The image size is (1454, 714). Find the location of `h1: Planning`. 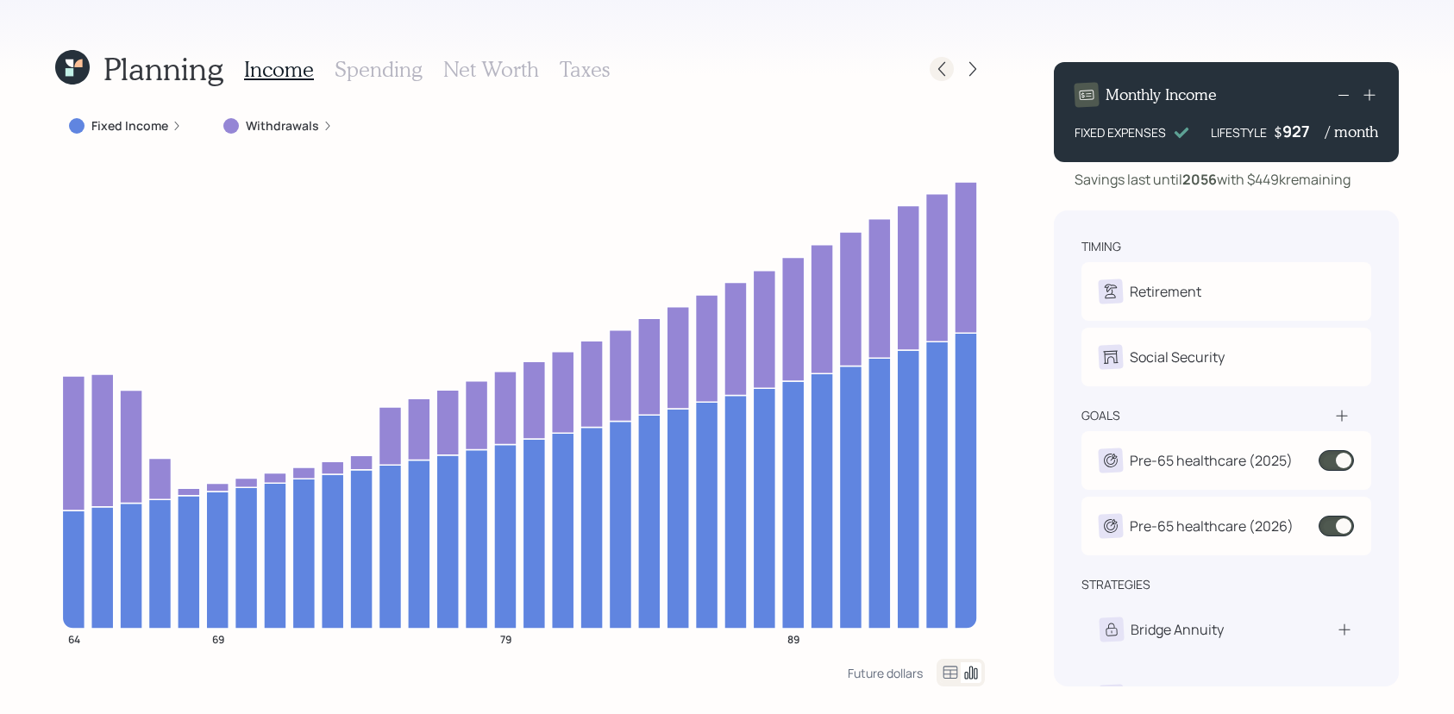

h1: Planning is located at coordinates (163, 68).